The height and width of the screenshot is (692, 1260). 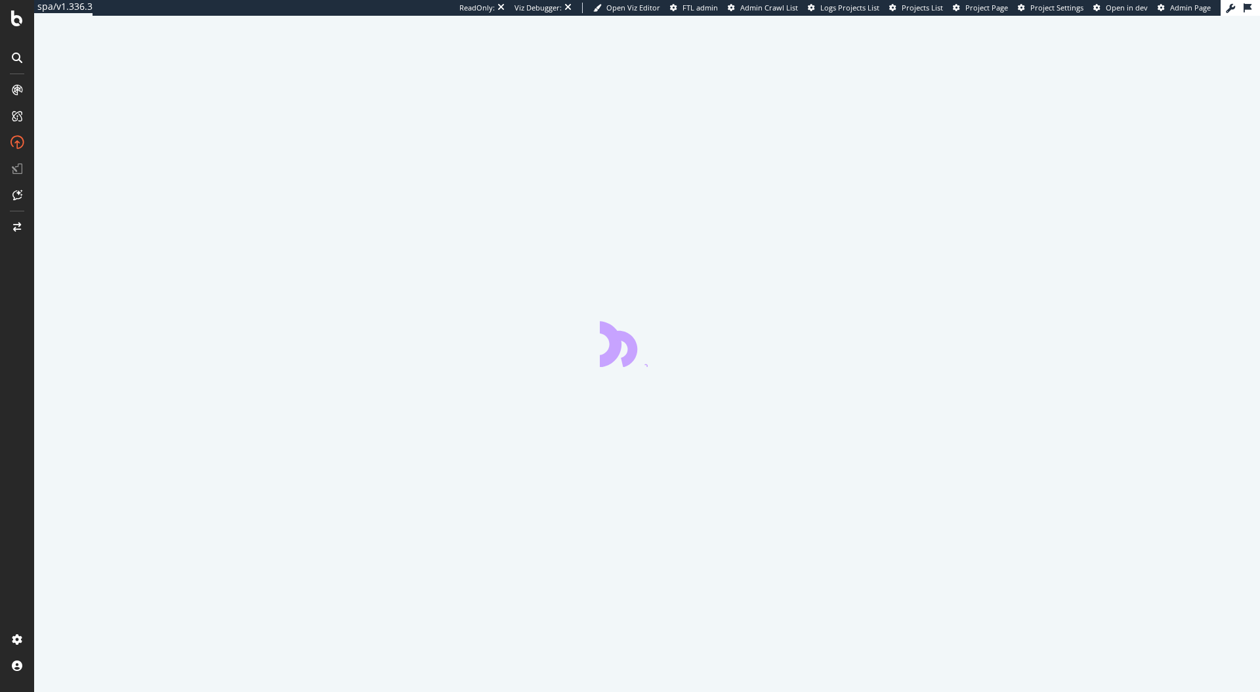 I want to click on div: Viz Debugger:, so click(x=538, y=8).